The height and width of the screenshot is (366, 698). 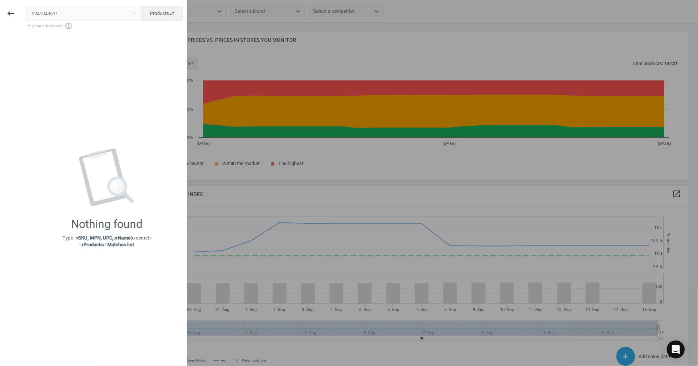 What do you see at coordinates (134, 13) in the screenshot?
I see `button: Close` at bounding box center [134, 13].